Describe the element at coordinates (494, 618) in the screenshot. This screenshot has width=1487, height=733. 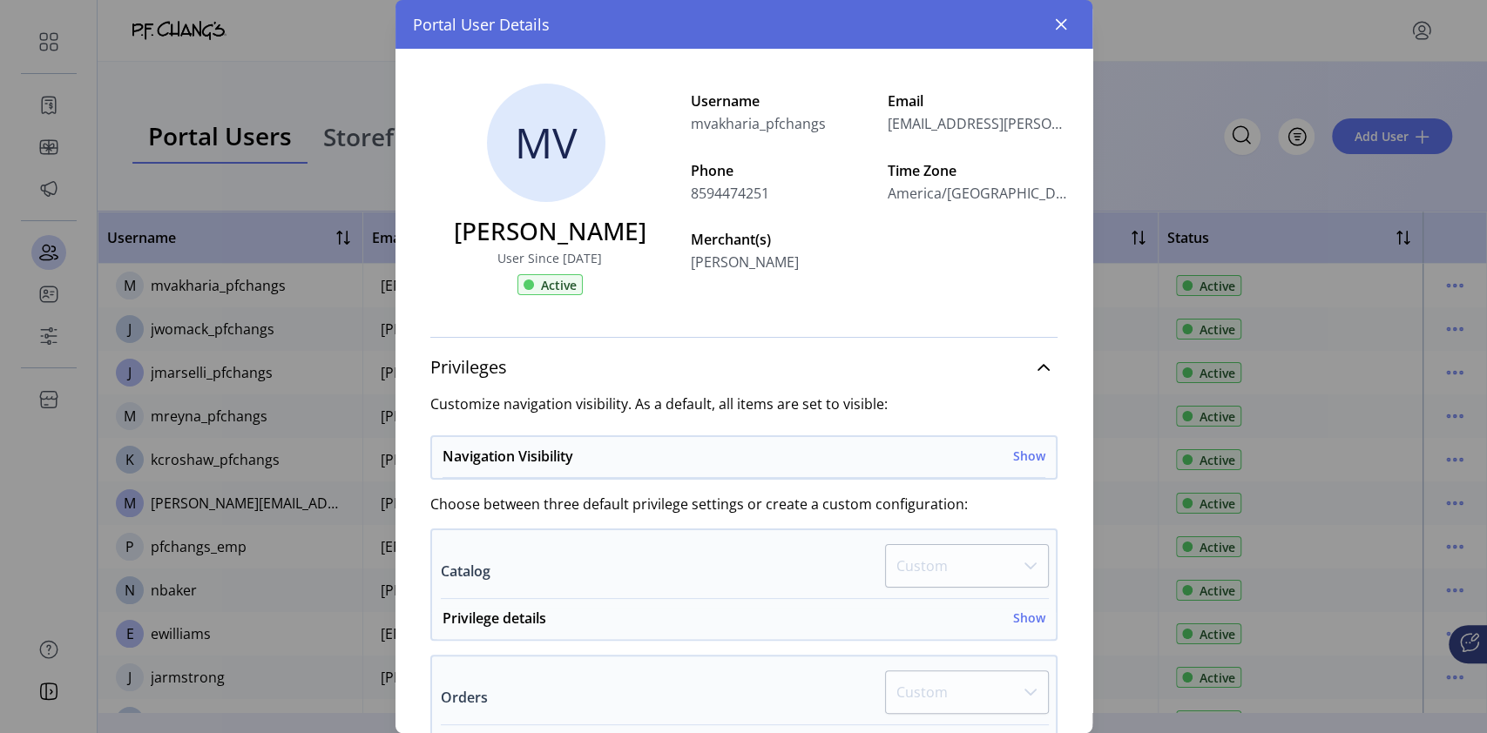
I see `h6: Privilege details` at that location.